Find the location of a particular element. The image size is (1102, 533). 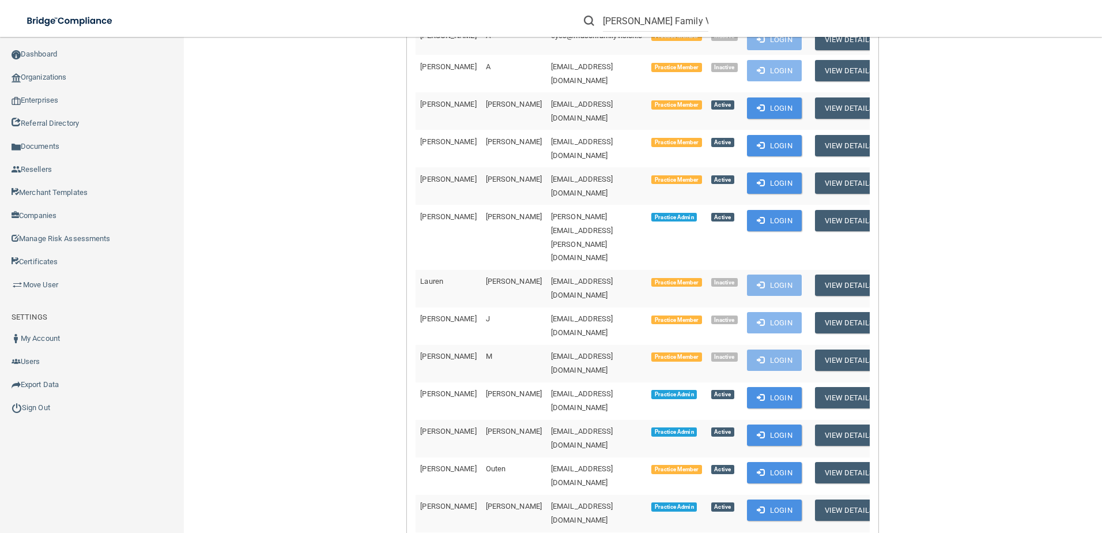

img: icon-documents.8dae5593.png is located at coordinates (16, 147).